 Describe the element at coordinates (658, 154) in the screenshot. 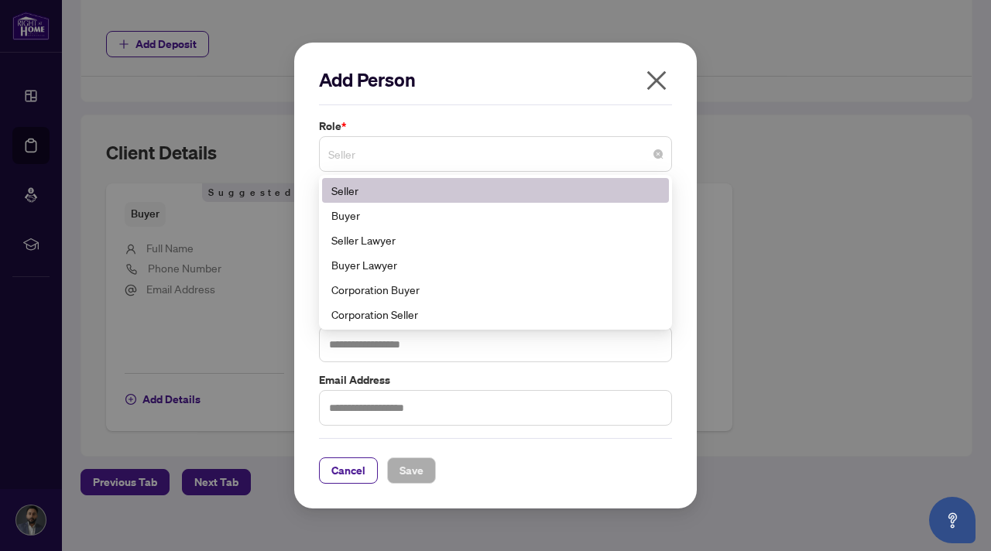

I see `span: close-circle` at that location.